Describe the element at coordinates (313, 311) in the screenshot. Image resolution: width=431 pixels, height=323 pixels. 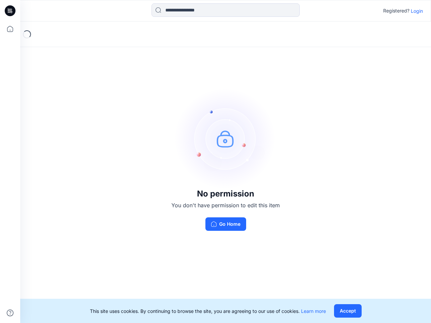
I see `a: Learn more` at that location.